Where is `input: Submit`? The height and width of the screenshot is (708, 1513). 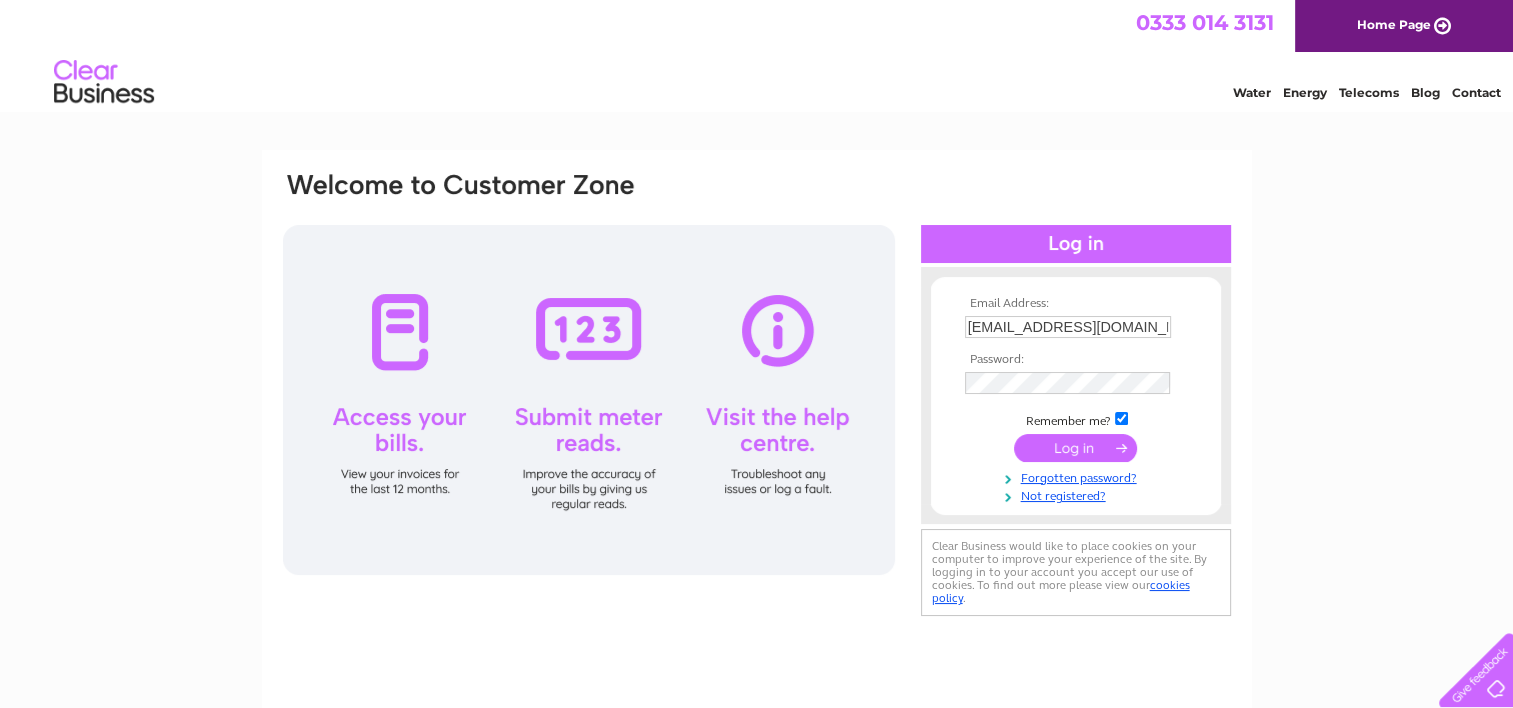 input: Submit is located at coordinates (1075, 448).